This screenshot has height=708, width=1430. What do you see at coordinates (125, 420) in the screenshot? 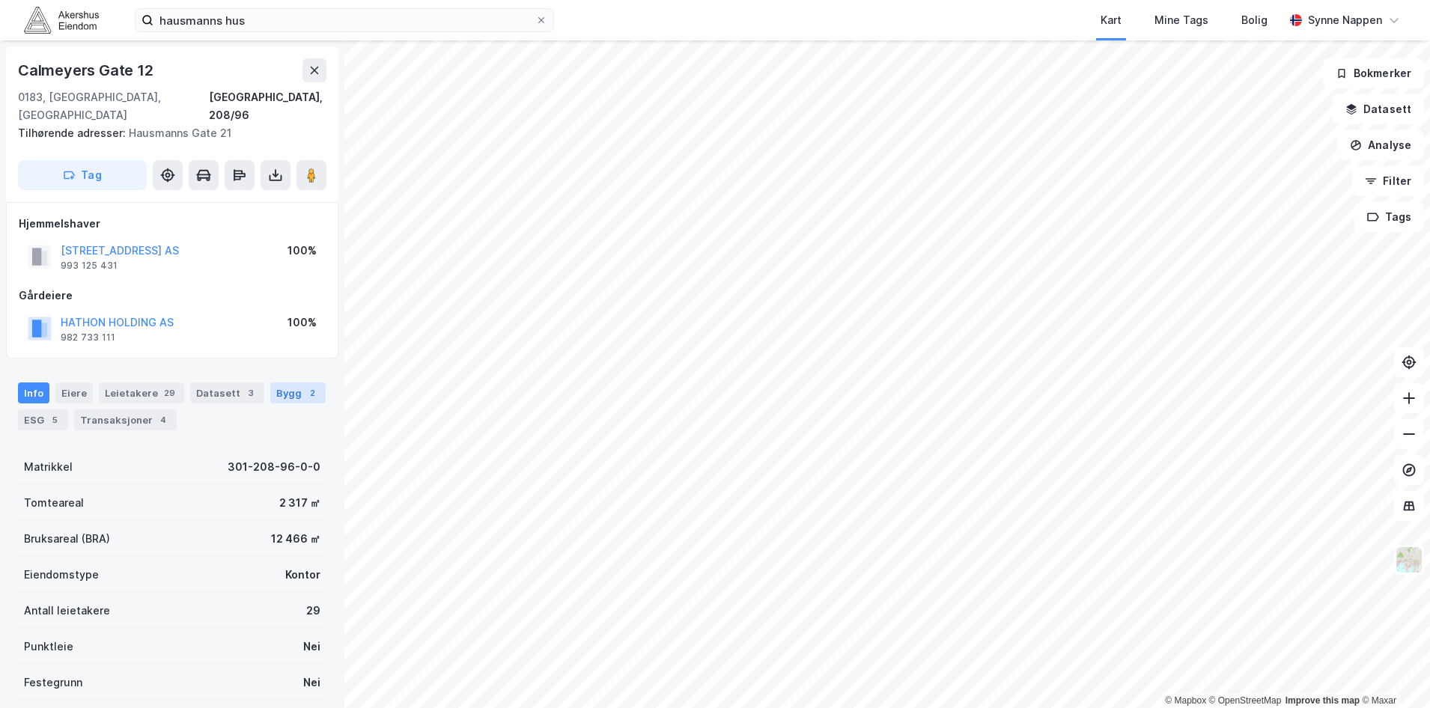
I see `div: Transaksjoner` at bounding box center [125, 420].